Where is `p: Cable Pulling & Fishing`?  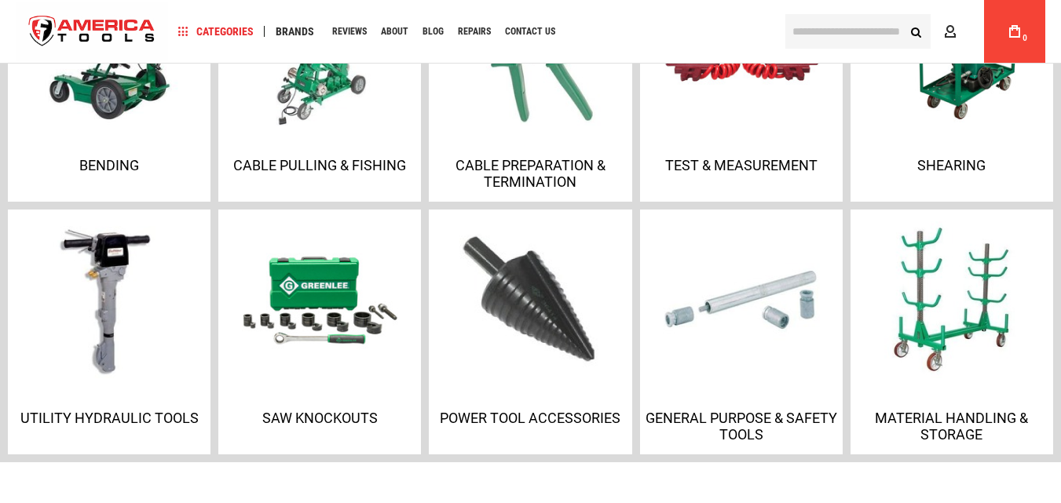
p: Cable Pulling & Fishing is located at coordinates (320, 165).